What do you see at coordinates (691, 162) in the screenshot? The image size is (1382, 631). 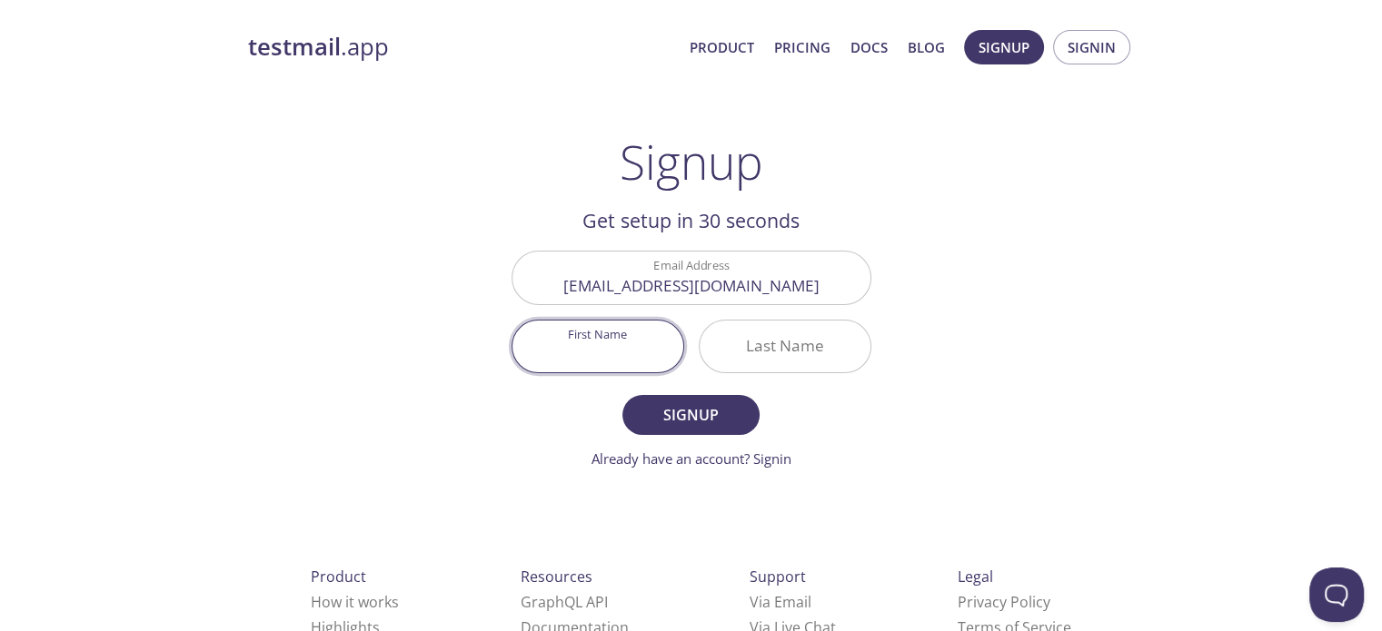 I see `h1: Signup` at bounding box center [691, 162].